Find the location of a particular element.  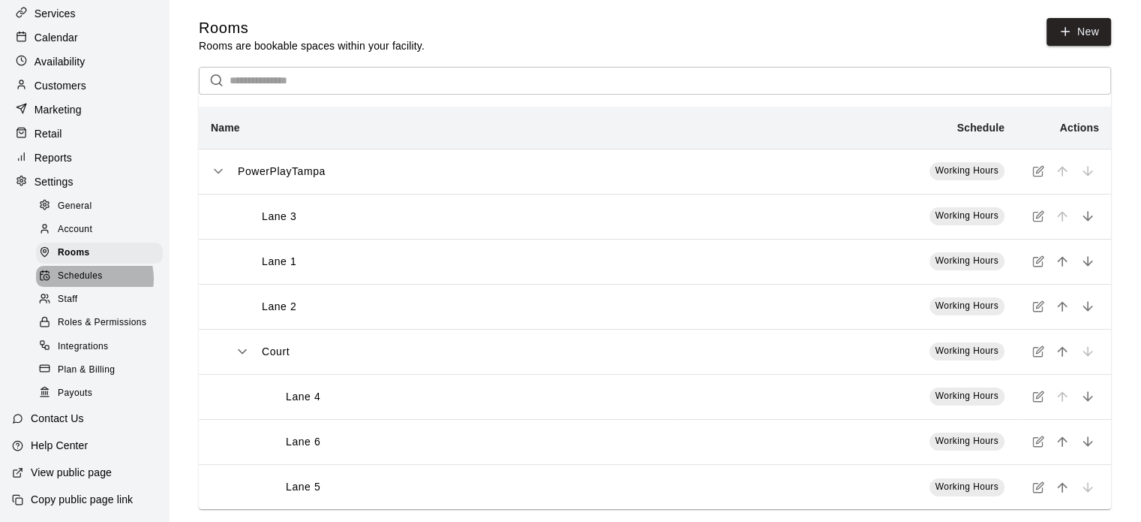

p: Lane 2 is located at coordinates (279, 306).